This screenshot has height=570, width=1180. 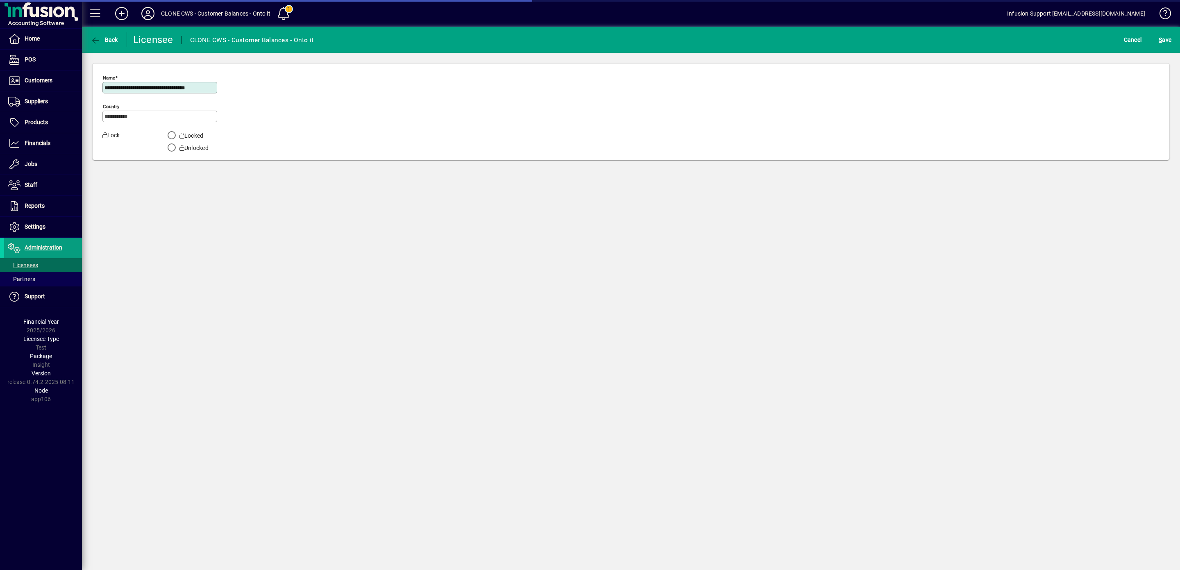 What do you see at coordinates (191, 136) in the screenshot?
I see `label: Locked` at bounding box center [191, 136].